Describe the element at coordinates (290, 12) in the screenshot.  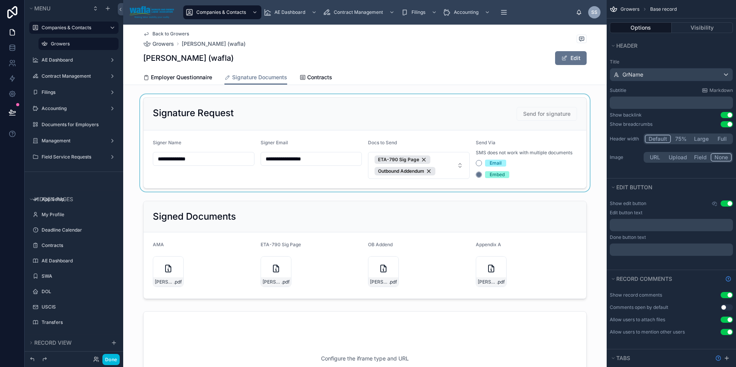
I see `span: AE Dashboard` at that location.